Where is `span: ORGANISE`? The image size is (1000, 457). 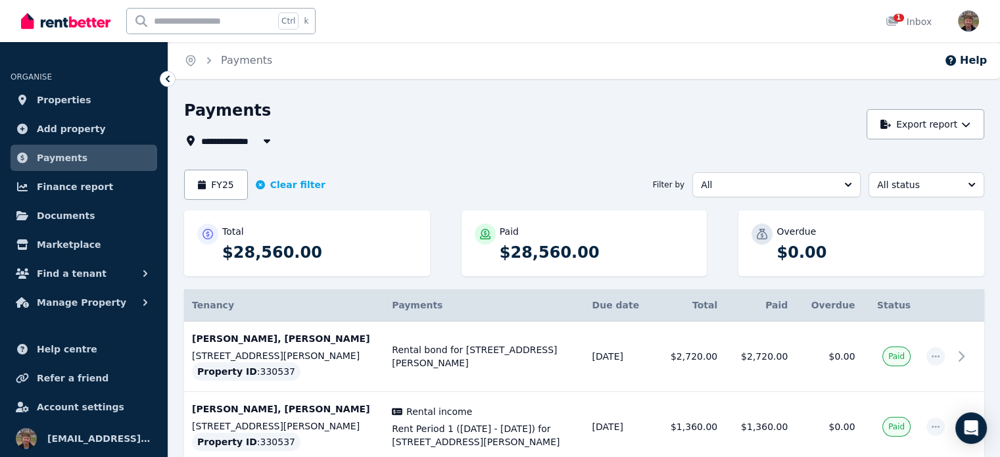
span: ORGANISE is located at coordinates (31, 77).